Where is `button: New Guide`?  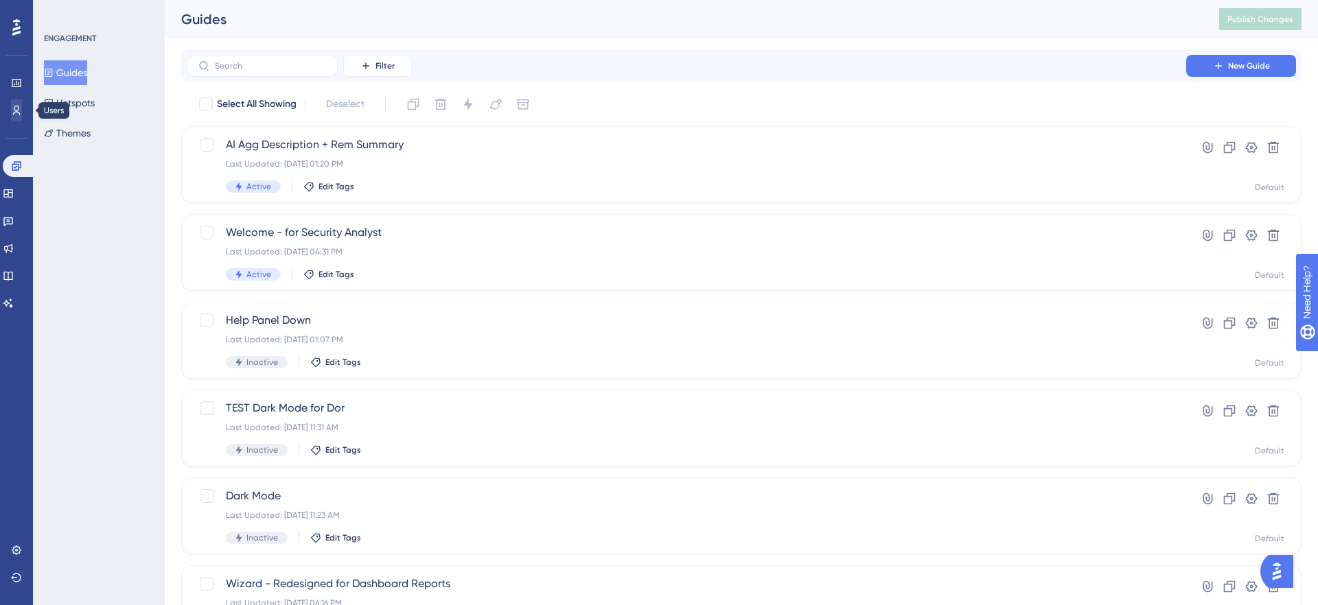
button: New Guide is located at coordinates (1241, 66).